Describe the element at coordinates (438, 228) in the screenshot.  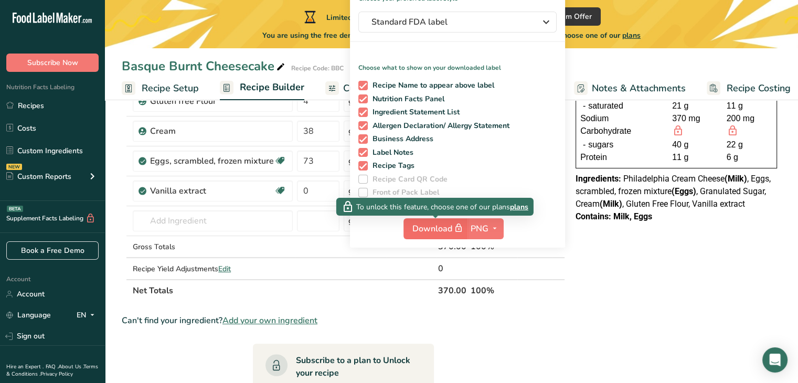
I see `span: Download` at that location.